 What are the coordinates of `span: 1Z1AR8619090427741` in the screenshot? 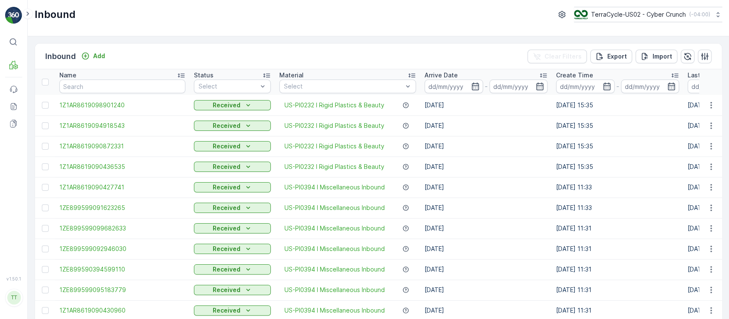 It's located at (122, 187).